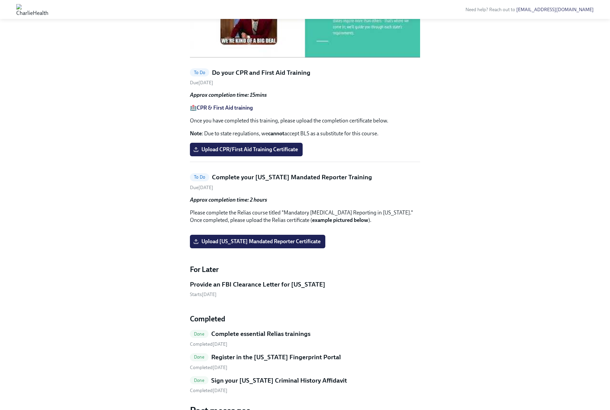 The width and height of the screenshot is (610, 410). Describe the element at coordinates (203, 294) in the screenshot. I see `span: Monday, August 25th 2025, 10:00 am` at that location.